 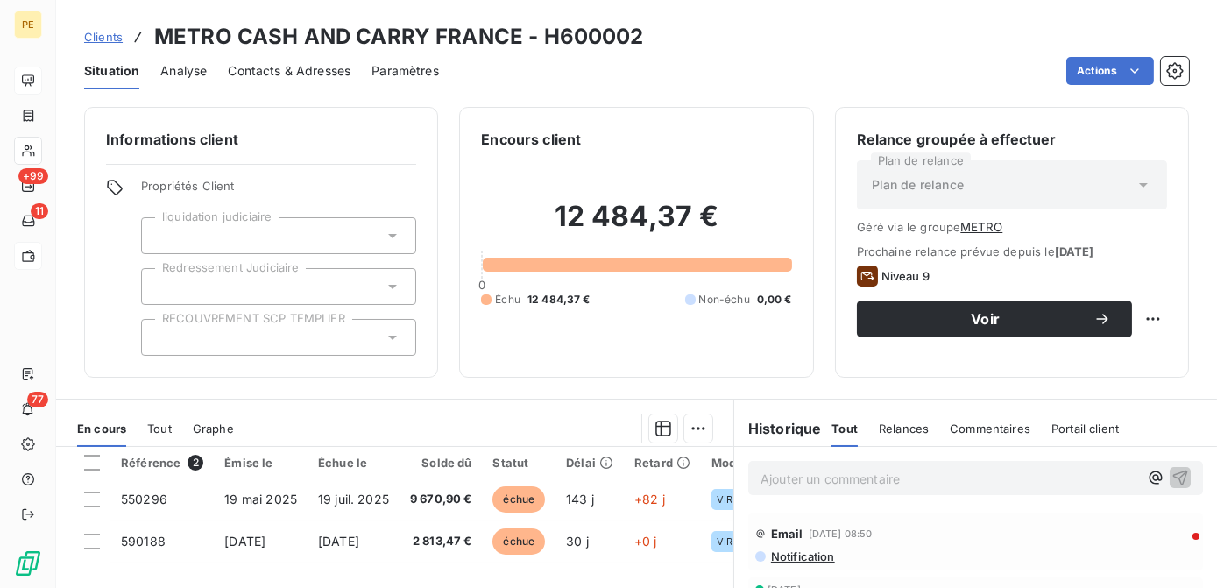 I want to click on div: Solde dû, so click(x=441, y=462).